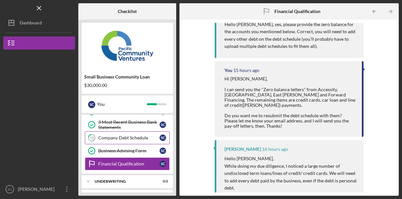  I want to click on text: SC, so click(9, 190).